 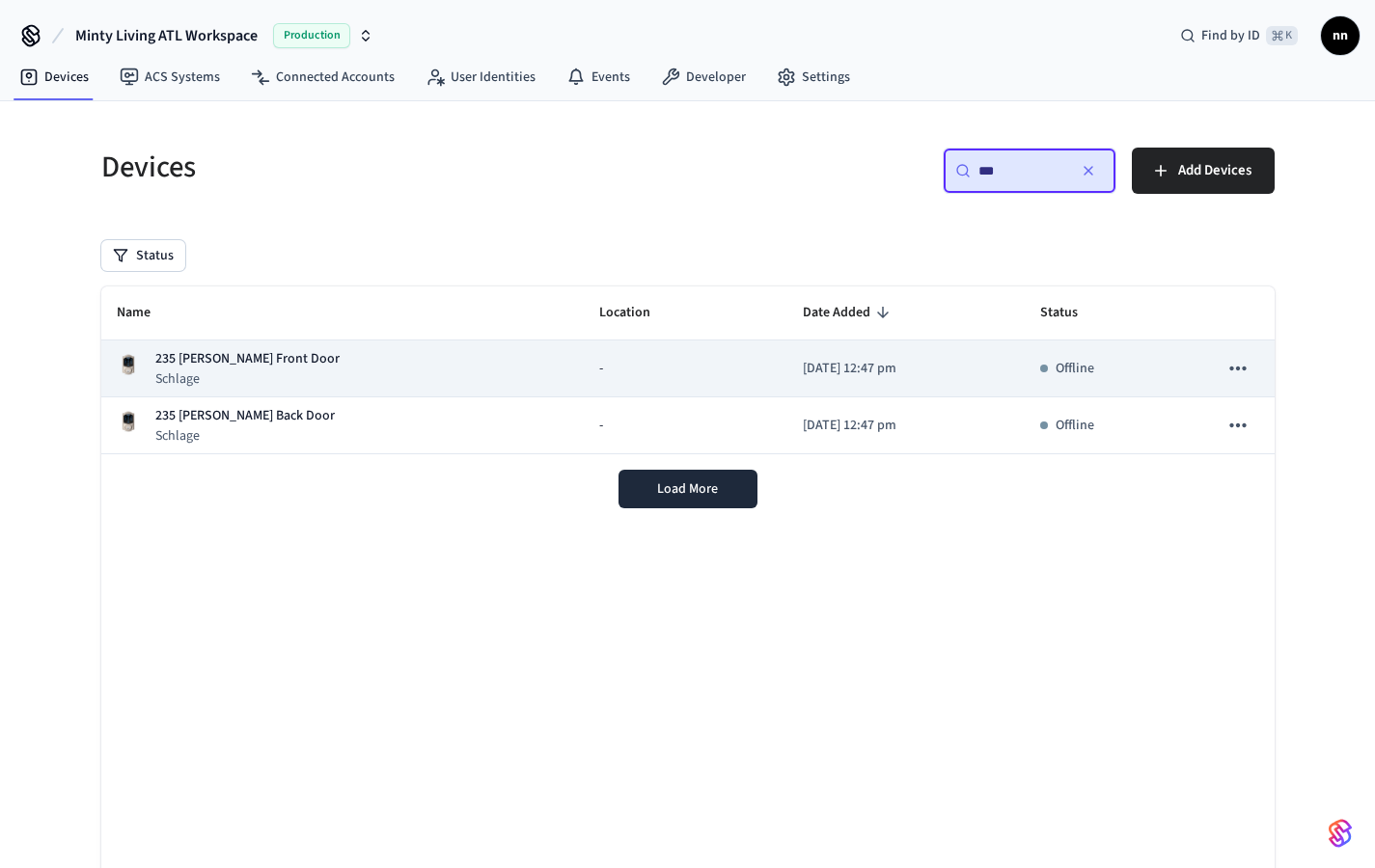 I want to click on button: Load More, so click(x=688, y=489).